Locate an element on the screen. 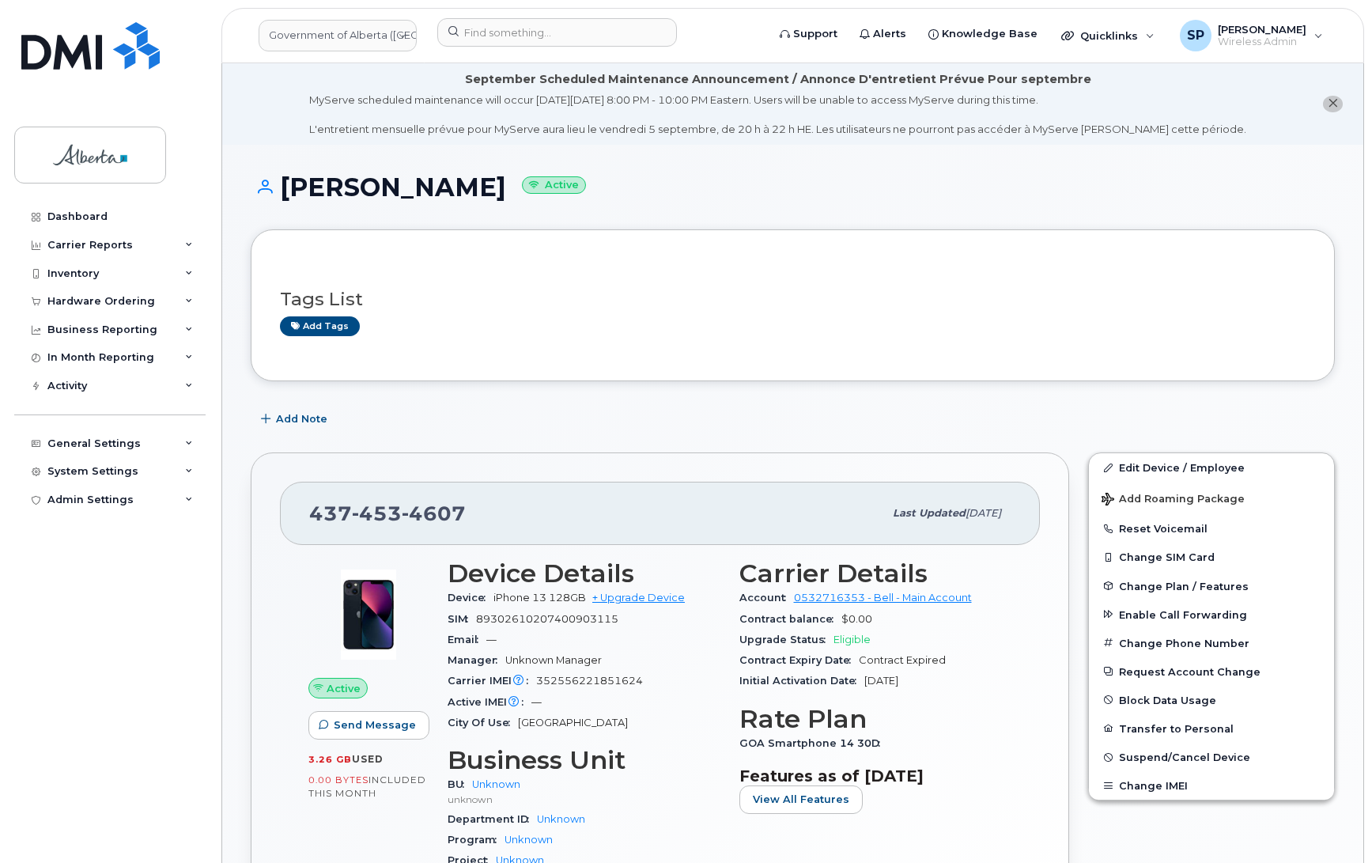  p: unknown is located at coordinates (584, 799).